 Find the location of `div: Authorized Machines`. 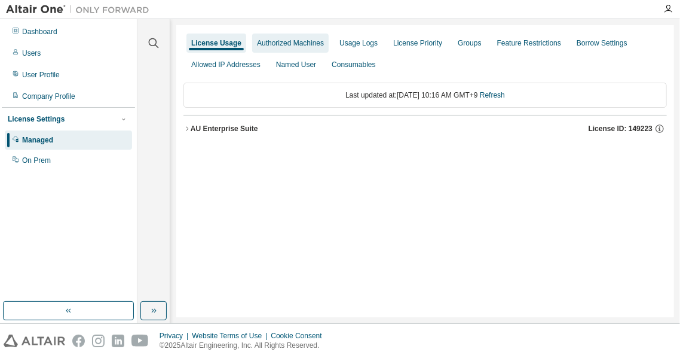

div: Authorized Machines is located at coordinates (291, 43).